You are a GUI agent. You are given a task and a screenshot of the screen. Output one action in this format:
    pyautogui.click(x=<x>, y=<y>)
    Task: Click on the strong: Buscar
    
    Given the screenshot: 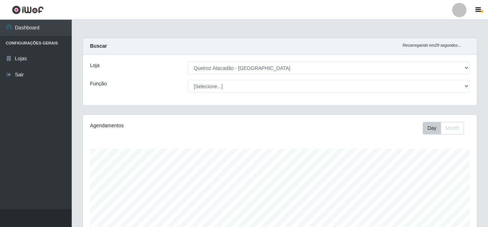 What is the action you would take?
    pyautogui.click(x=98, y=46)
    